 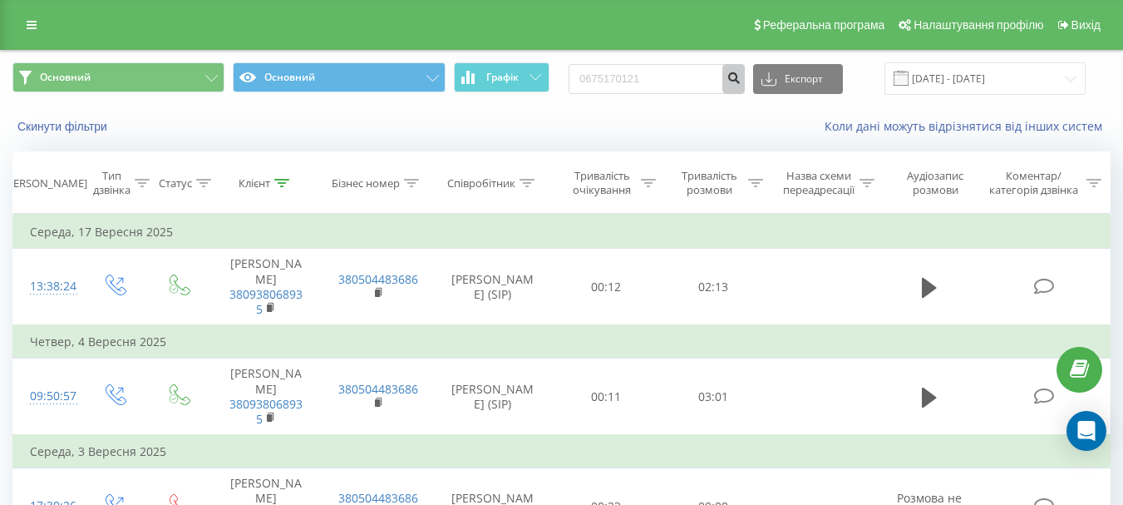 I want to click on span: Вихід, so click(x=1086, y=25).